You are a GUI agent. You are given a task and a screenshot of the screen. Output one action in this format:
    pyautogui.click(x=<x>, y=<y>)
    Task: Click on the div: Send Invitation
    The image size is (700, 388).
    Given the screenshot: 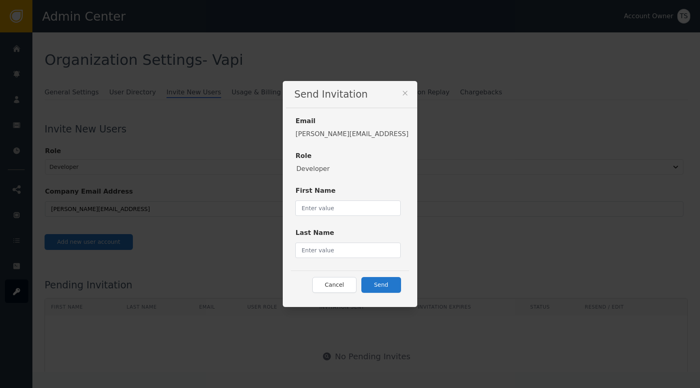 What is the action you would take?
    pyautogui.click(x=351, y=94)
    